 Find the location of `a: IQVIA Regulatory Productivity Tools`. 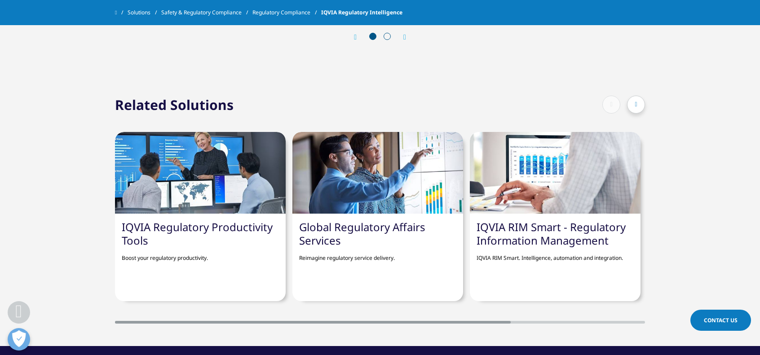

a: IQVIA Regulatory Productivity Tools is located at coordinates (197, 233).